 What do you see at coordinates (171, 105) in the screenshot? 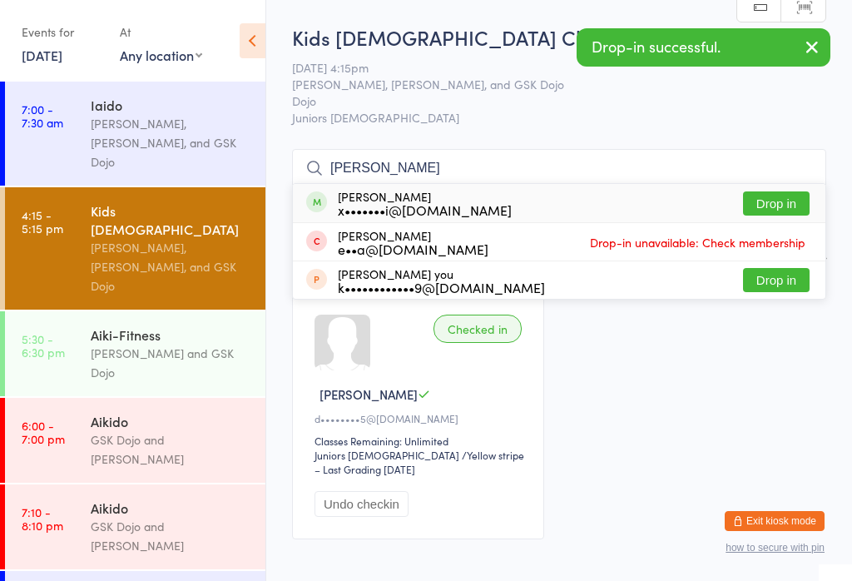
I see `div: Iaido` at bounding box center [171, 105].